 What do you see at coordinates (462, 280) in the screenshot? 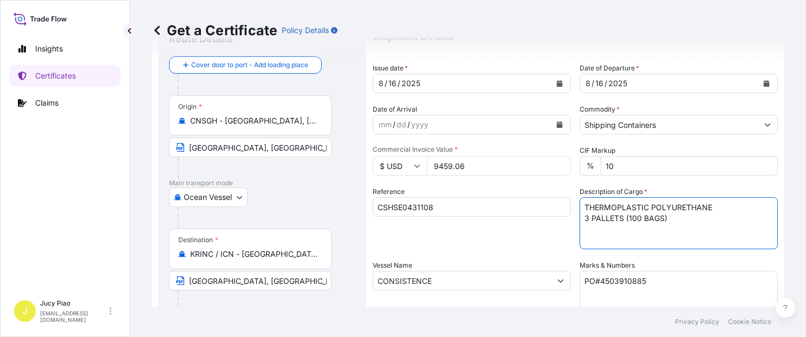
I see `input: Type to search vessel name or IMO` at bounding box center [462, 280].